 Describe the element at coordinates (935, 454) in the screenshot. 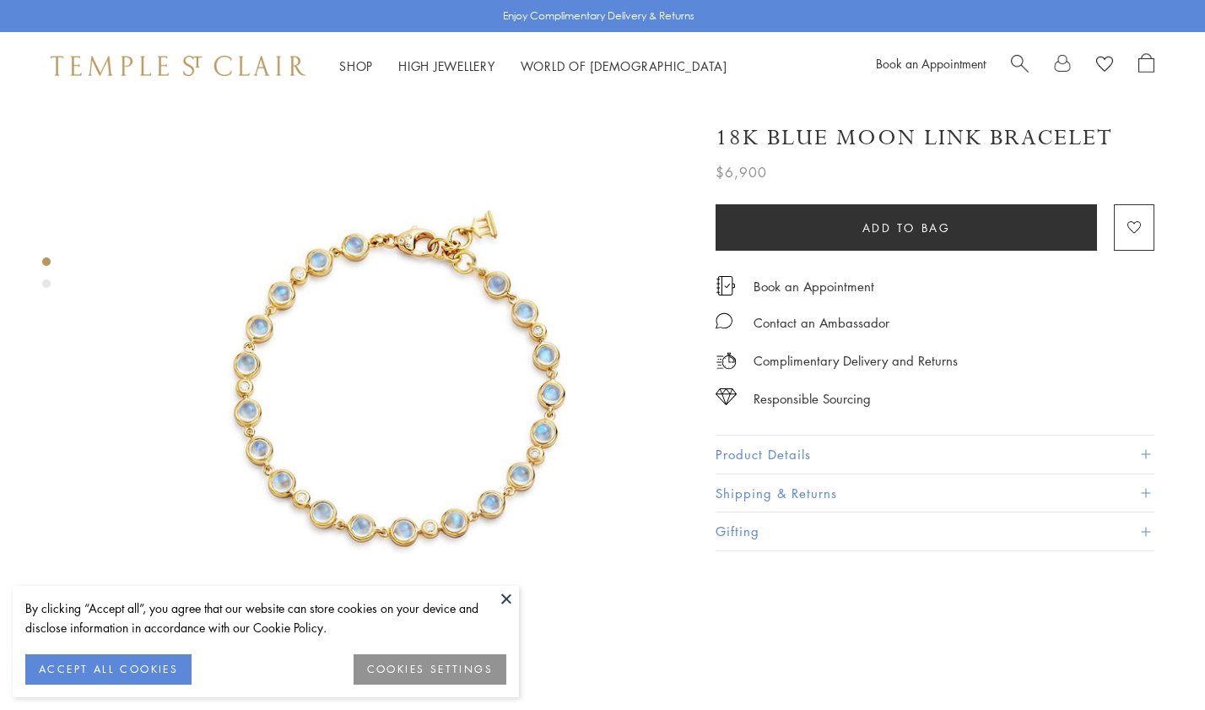

I see `button: Product Details` at that location.